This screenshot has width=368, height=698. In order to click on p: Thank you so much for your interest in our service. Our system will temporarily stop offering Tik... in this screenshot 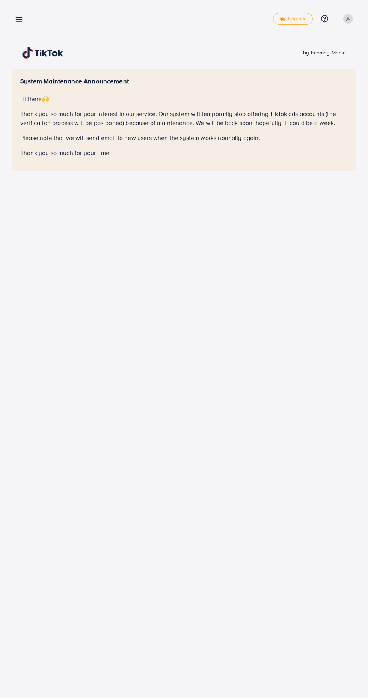, I will do `click(184, 118)`.